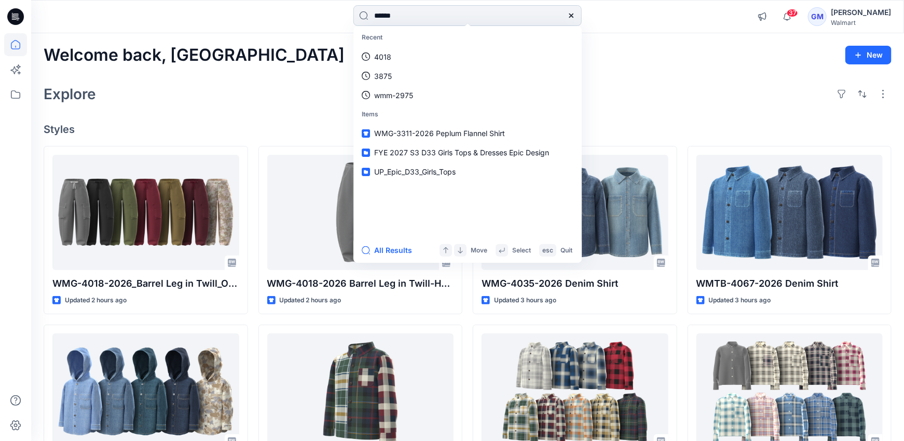 The width and height of the screenshot is (904, 441). What do you see at coordinates (468, 114) in the screenshot?
I see `p: Items` at bounding box center [468, 114].